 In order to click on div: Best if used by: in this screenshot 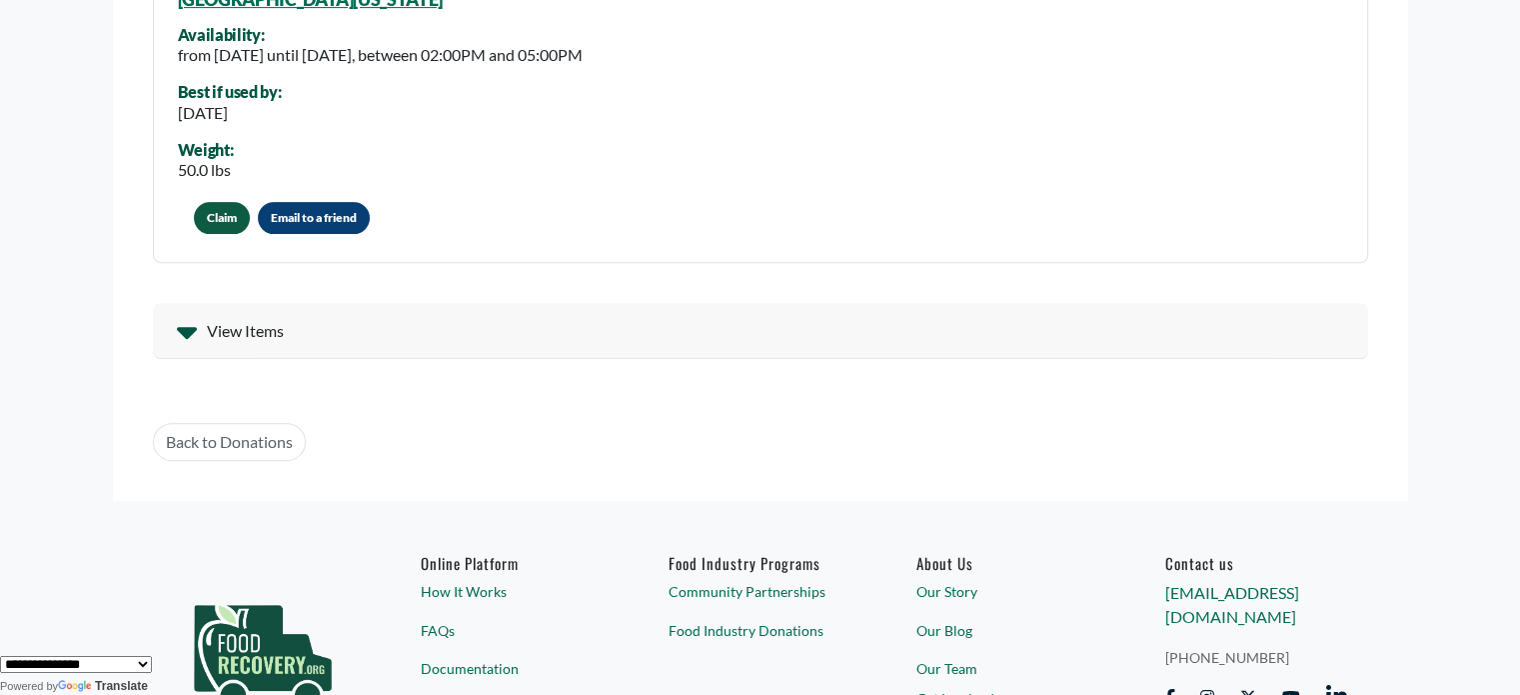, I will do `click(230, 92)`.